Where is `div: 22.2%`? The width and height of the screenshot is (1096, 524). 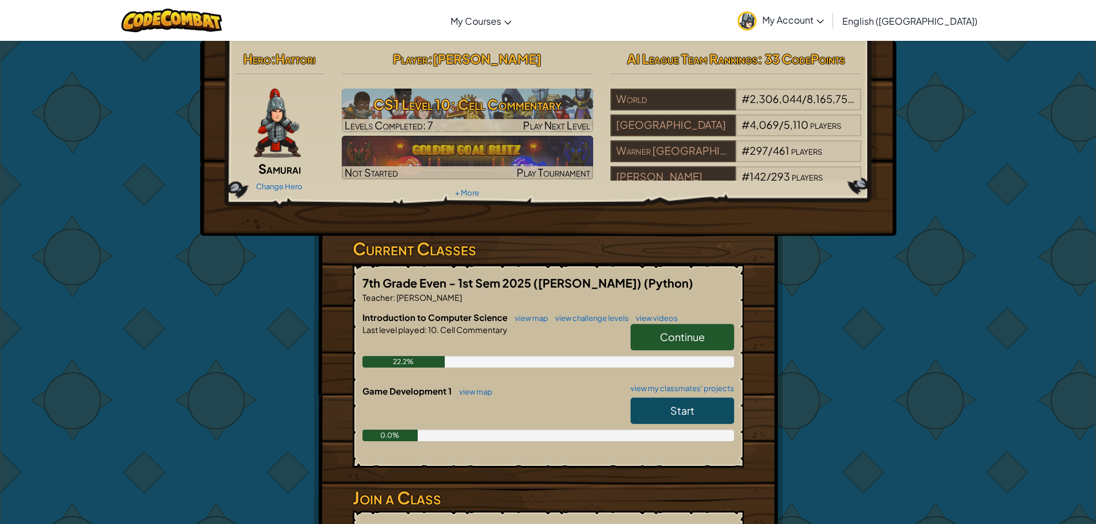 div: 22.2% is located at coordinates (403, 362).